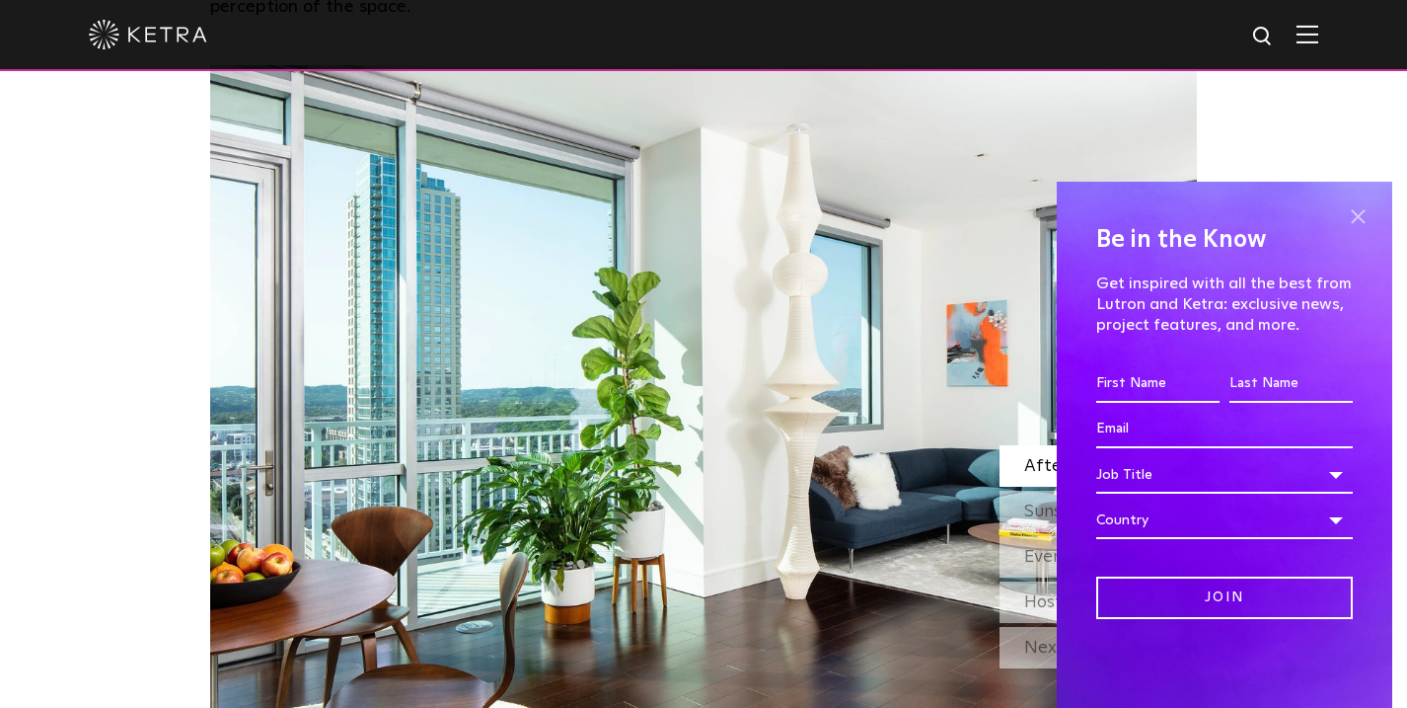 Image resolution: width=1407 pixels, height=708 pixels. Describe the element at coordinates (1056, 602) in the screenshot. I see `span: Hosting` at that location.